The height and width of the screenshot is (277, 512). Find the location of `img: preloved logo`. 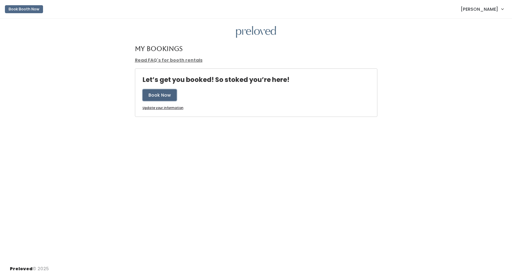

img: preloved logo is located at coordinates (256, 32).